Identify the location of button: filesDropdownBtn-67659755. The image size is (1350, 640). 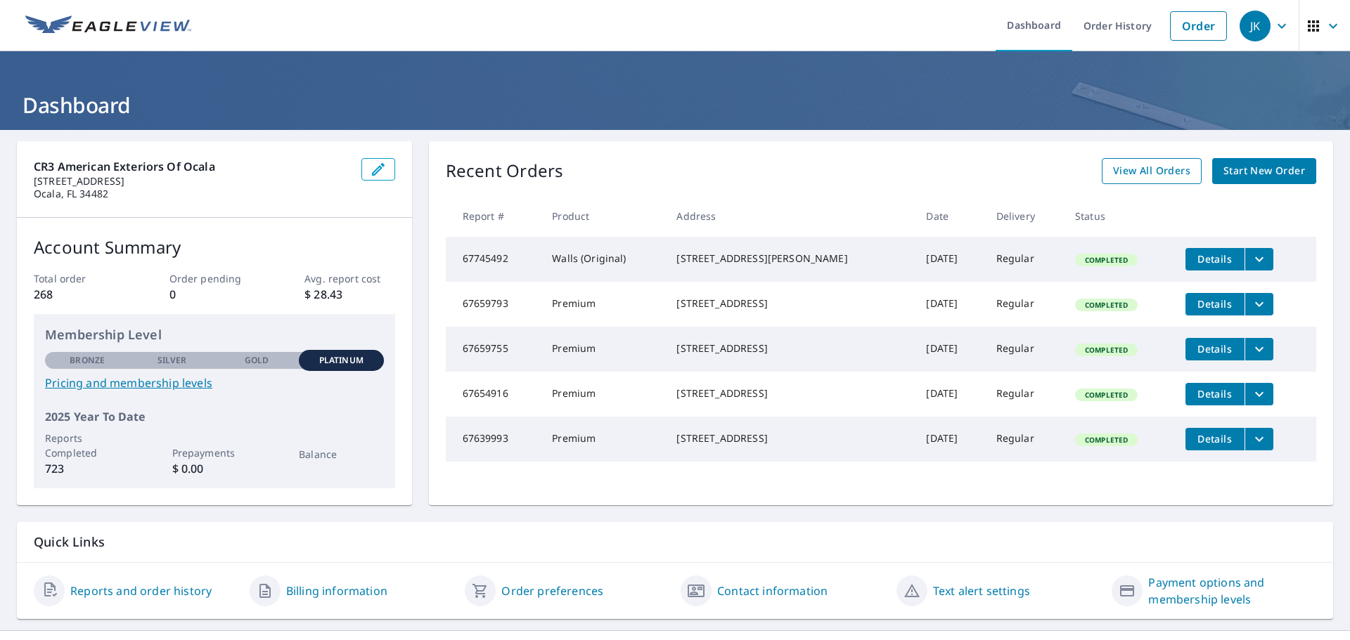
(1258, 349).